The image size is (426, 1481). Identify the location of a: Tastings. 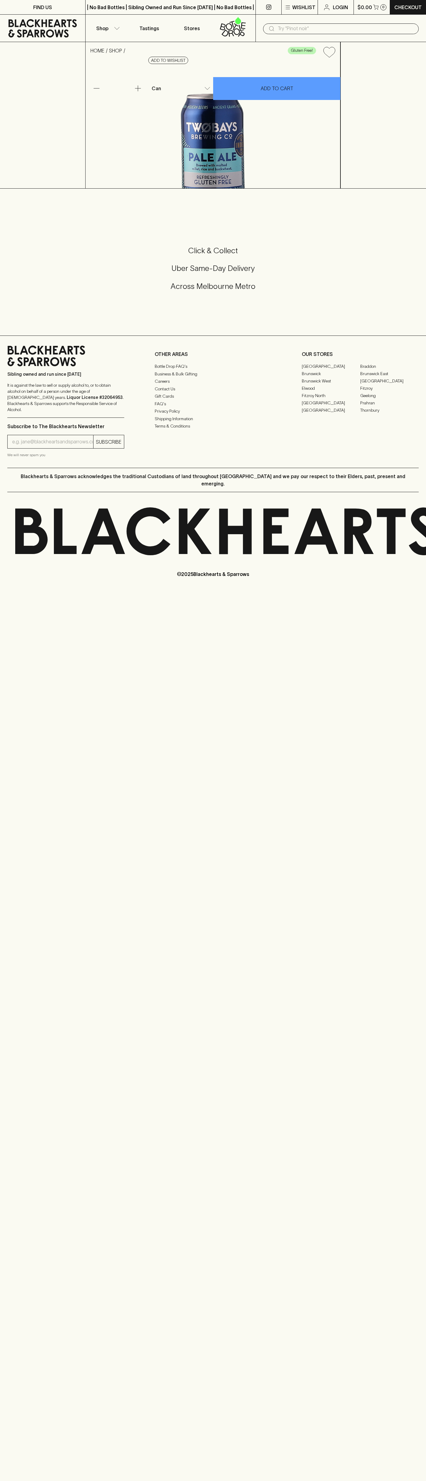
(149, 28).